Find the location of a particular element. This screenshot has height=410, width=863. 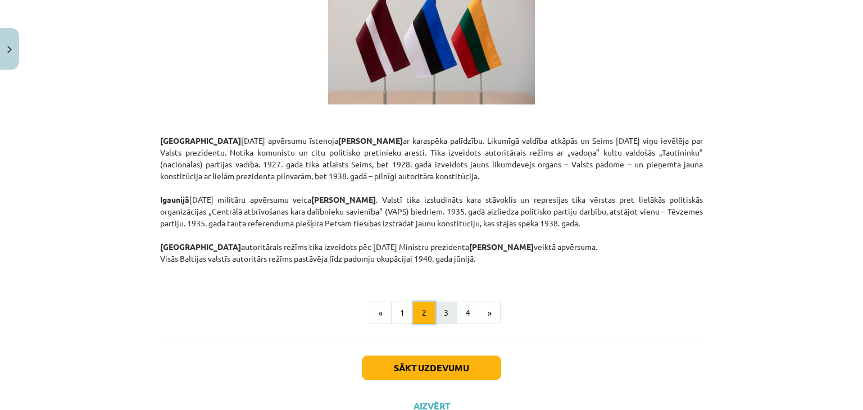

button: Sākt uzdevumu is located at coordinates (432, 368).